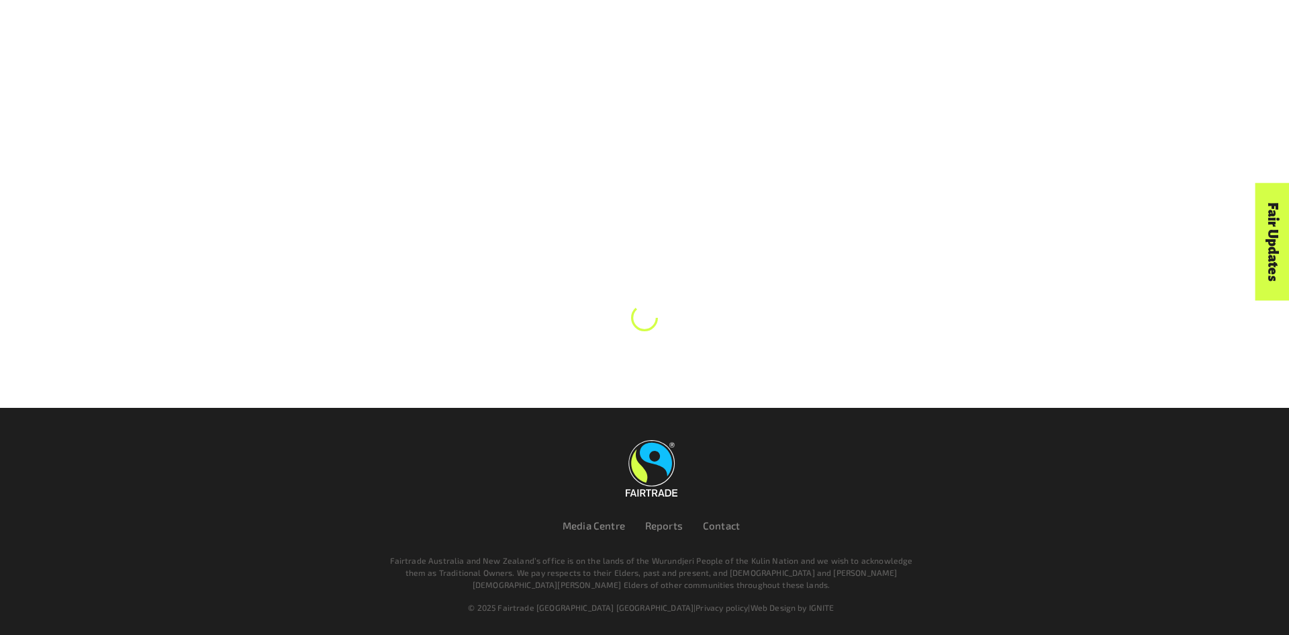 This screenshot has width=1289, height=635. What do you see at coordinates (594, 525) in the screenshot?
I see `a: Media Centre` at bounding box center [594, 525].